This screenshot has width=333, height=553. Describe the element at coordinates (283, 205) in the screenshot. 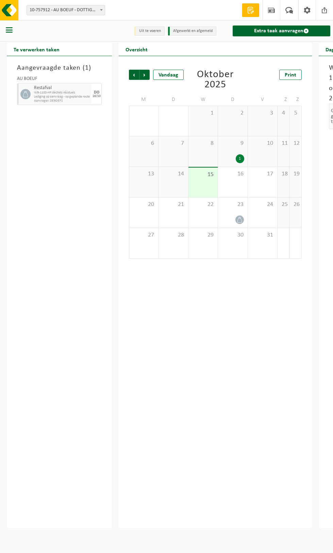

I see `span: 25` at that location.